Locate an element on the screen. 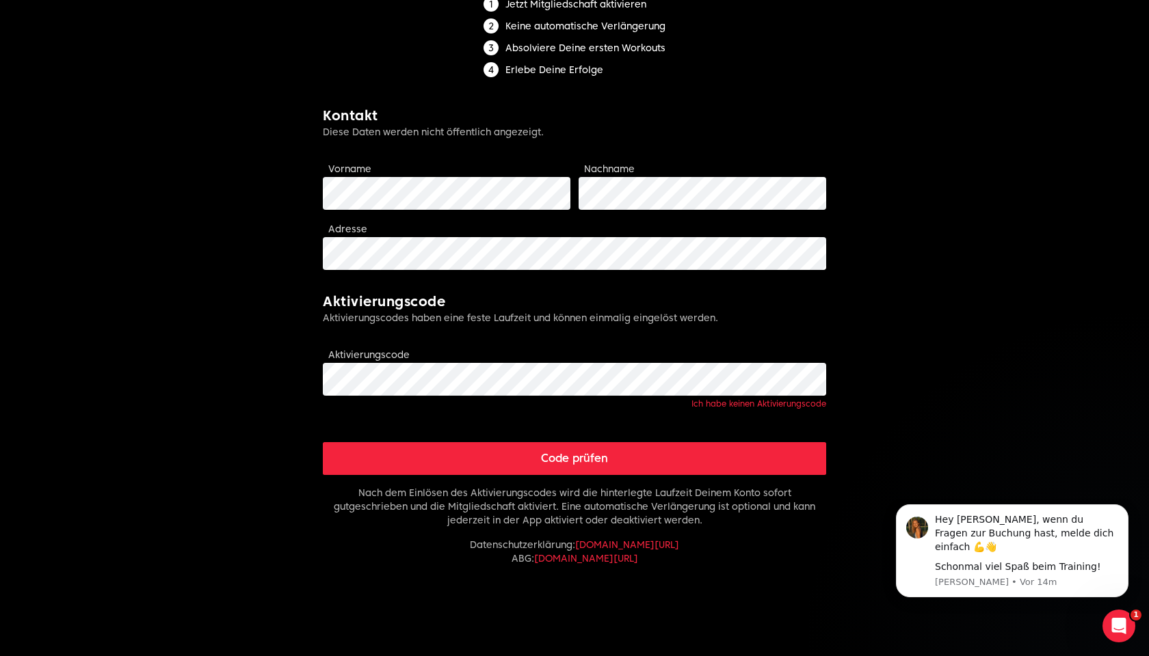  p: Nach dem Einlösen des Aktivierungscodes wird die hinterlegte Laufzeit Deinem Konto sofort gutgesc... is located at coordinates (574, 507).